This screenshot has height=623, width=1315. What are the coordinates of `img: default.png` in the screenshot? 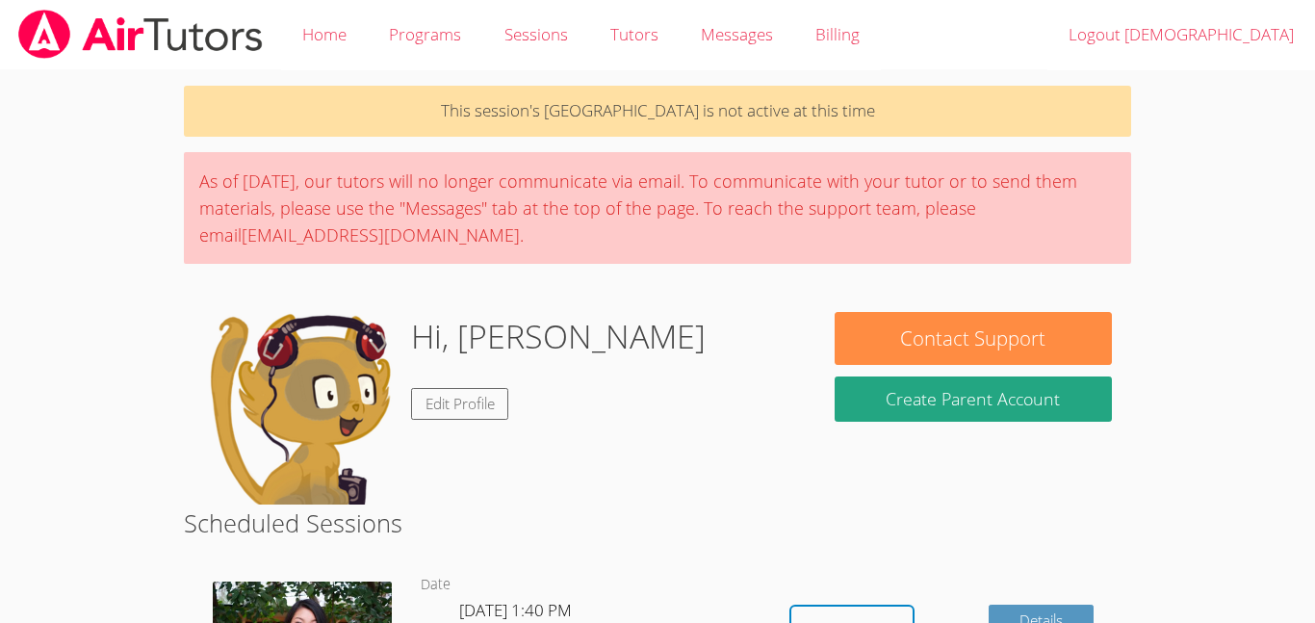 It's located at (299, 408).